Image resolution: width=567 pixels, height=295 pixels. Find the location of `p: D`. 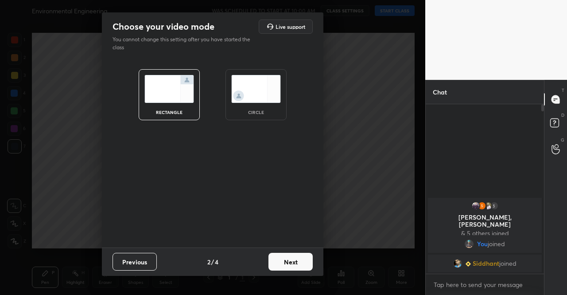

p: D is located at coordinates (563, 115).